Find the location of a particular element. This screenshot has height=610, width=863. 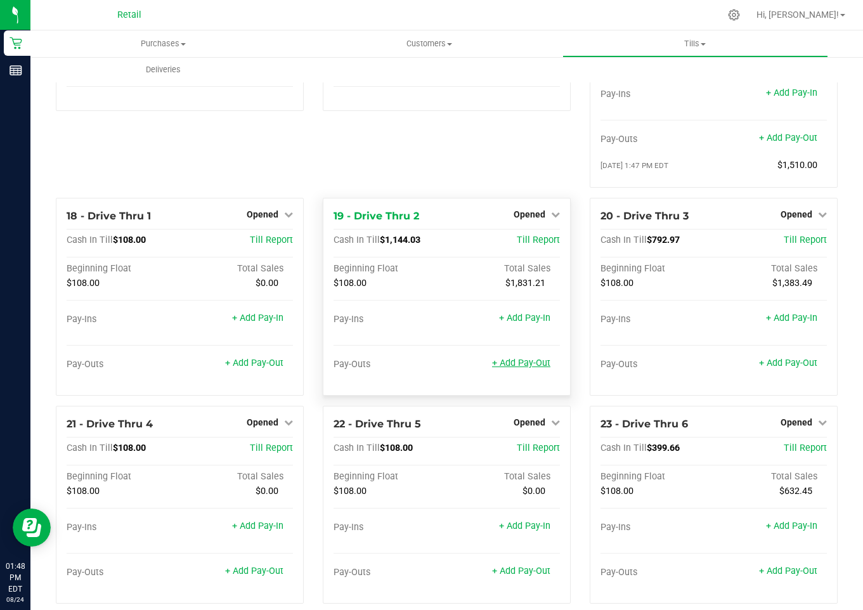

span: $1,831.21 is located at coordinates (525, 283).